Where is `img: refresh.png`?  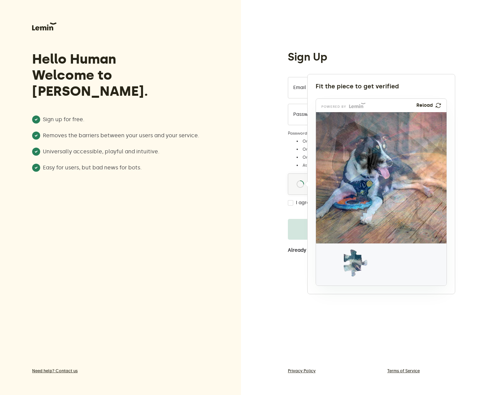 img: refresh.png is located at coordinates (438, 105).